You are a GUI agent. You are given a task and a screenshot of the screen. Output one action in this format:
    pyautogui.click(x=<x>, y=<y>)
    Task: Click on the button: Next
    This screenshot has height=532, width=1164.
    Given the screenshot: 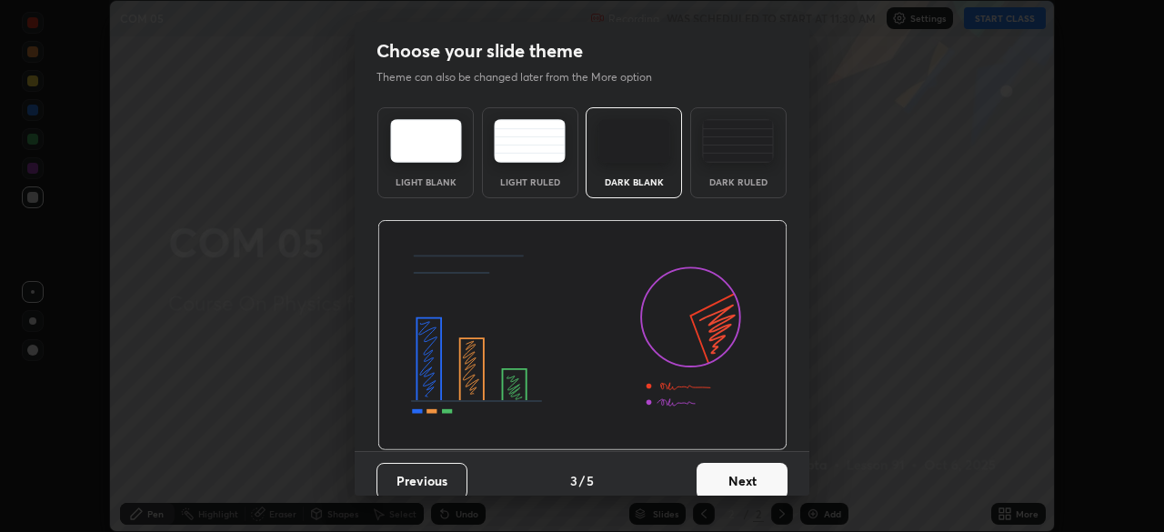 What is the action you would take?
    pyautogui.click(x=742, y=481)
    